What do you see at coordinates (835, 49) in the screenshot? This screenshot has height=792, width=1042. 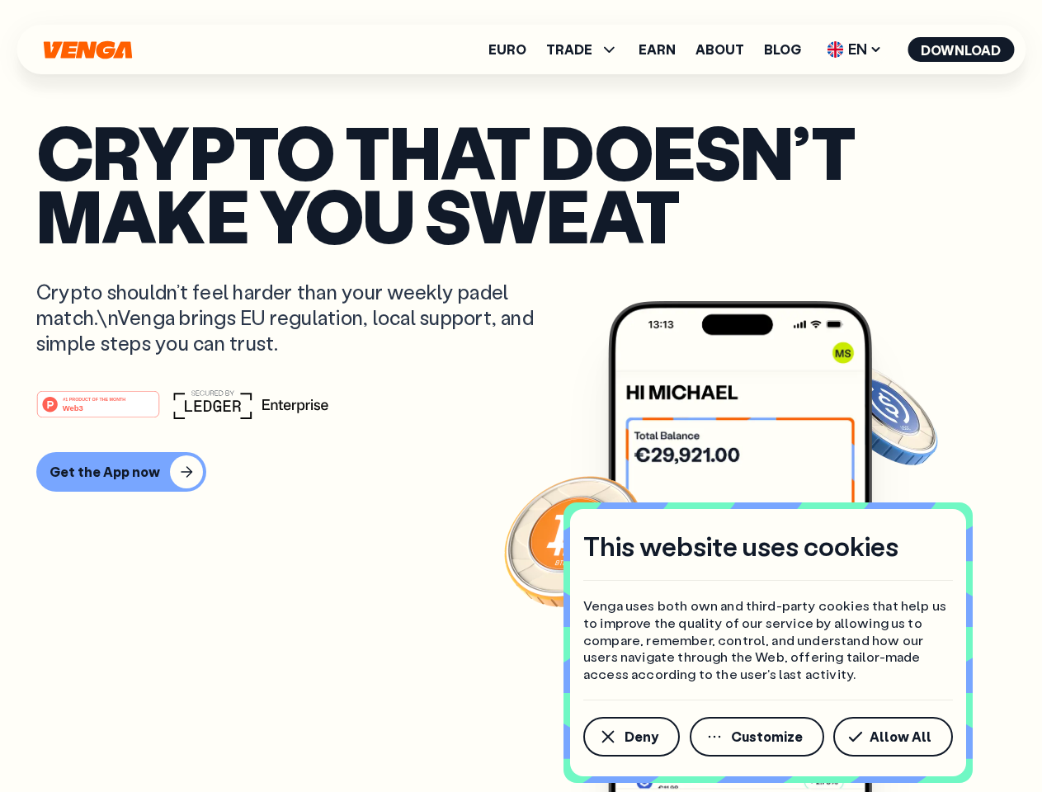 I see `img: flag-uk` at bounding box center [835, 49].